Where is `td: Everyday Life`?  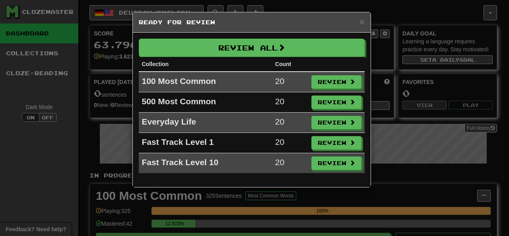
td: Everyday Life is located at coordinates (205, 123).